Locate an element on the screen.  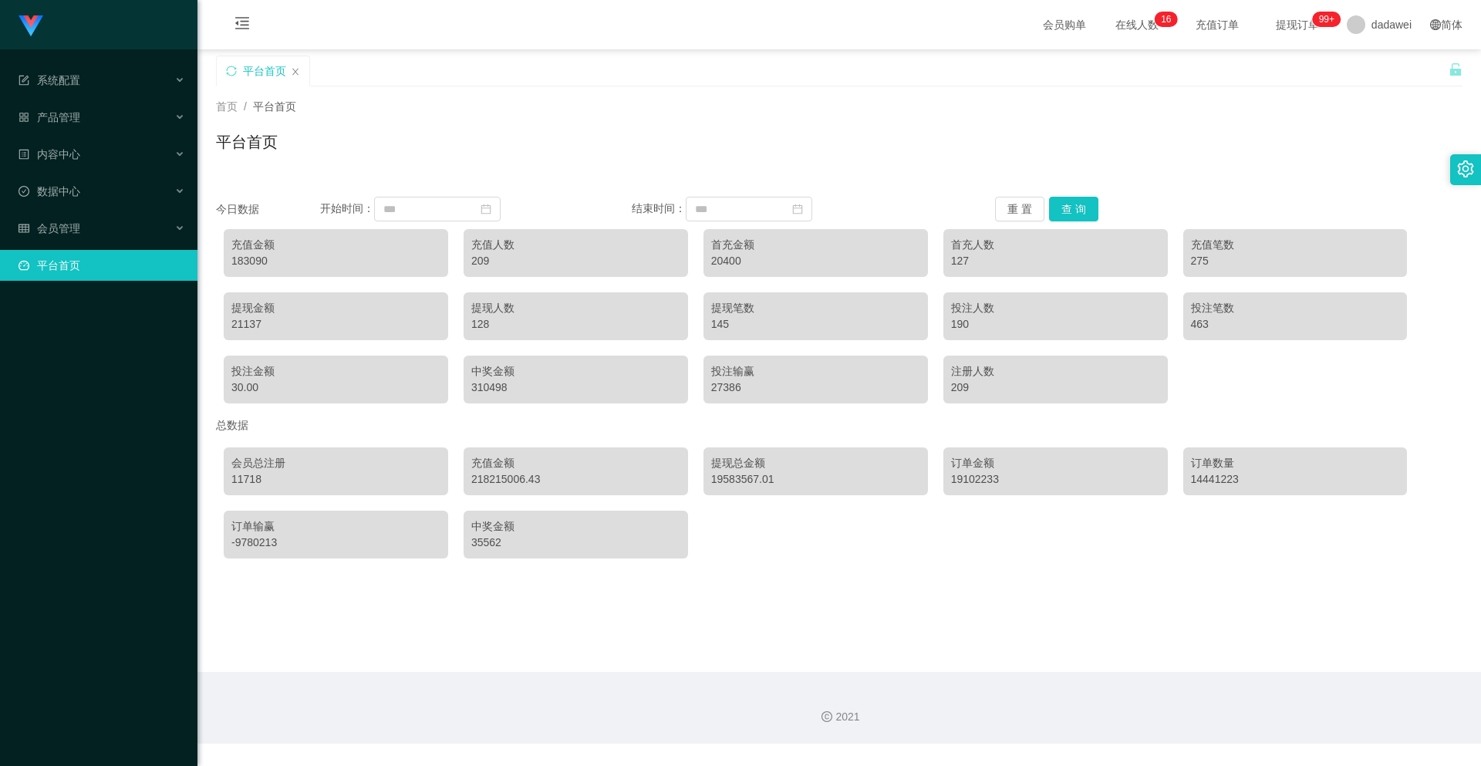
div: 充值笔数 is located at coordinates (1295, 244).